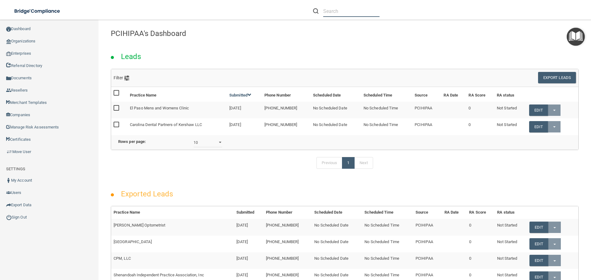 The width and height of the screenshot is (591, 280). I want to click on td: El Paso Mens and Womens Clinic, so click(177, 110).